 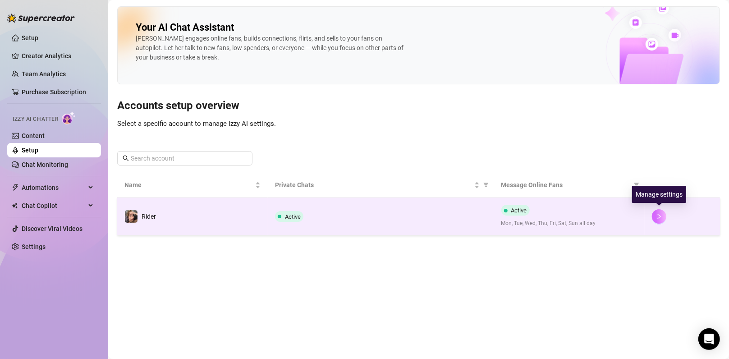 I want to click on a: Creator Analytics, so click(x=58, y=56).